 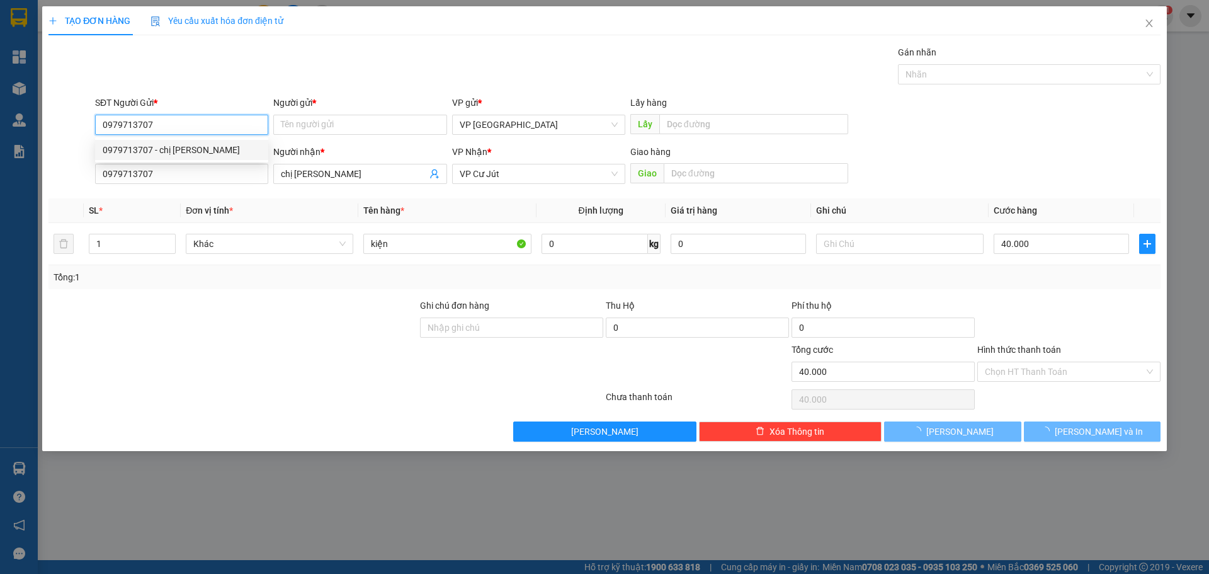 What do you see at coordinates (156, 21) in the screenshot?
I see `img: icon` at bounding box center [156, 21].